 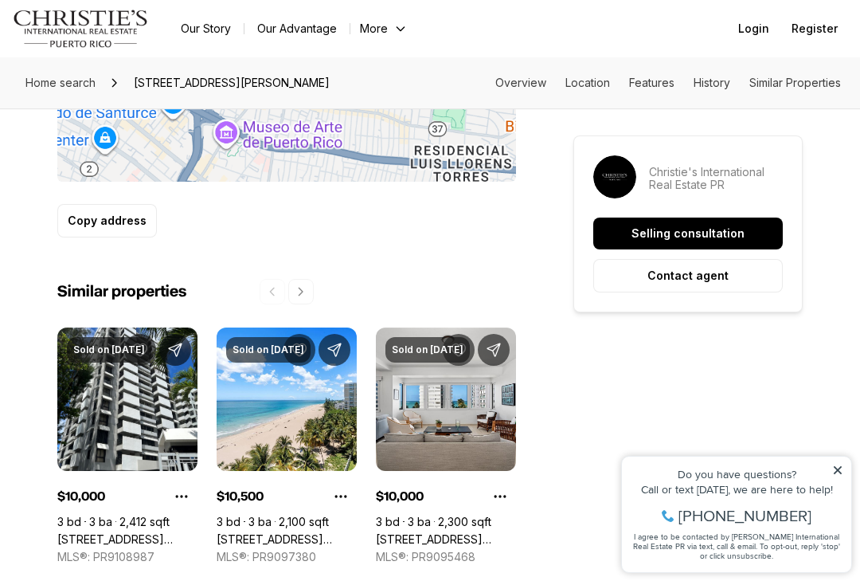 What do you see at coordinates (80, 29) in the screenshot?
I see `img: logo` at bounding box center [80, 29].